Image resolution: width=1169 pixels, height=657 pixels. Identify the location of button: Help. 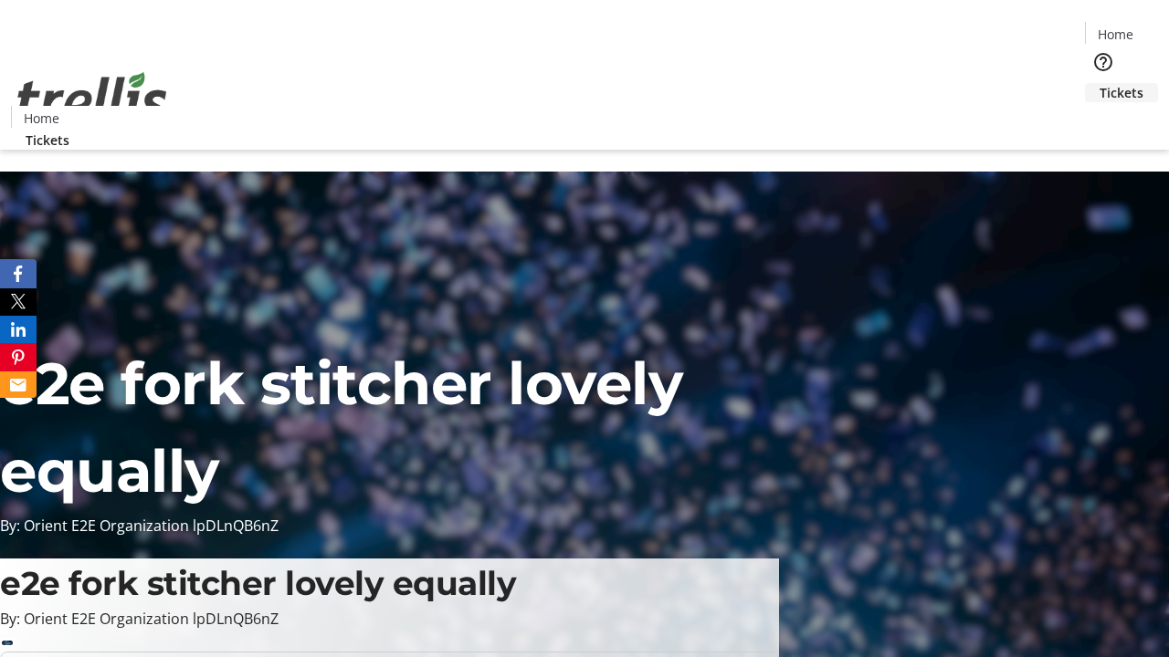
(1103, 62).